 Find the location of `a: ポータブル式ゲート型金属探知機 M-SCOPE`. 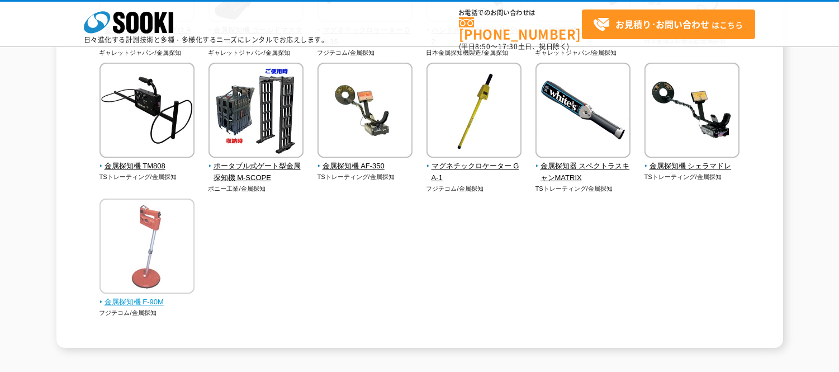

a: ポータブル式ゲート型金属探知機 M-SCOPE is located at coordinates (256, 167).